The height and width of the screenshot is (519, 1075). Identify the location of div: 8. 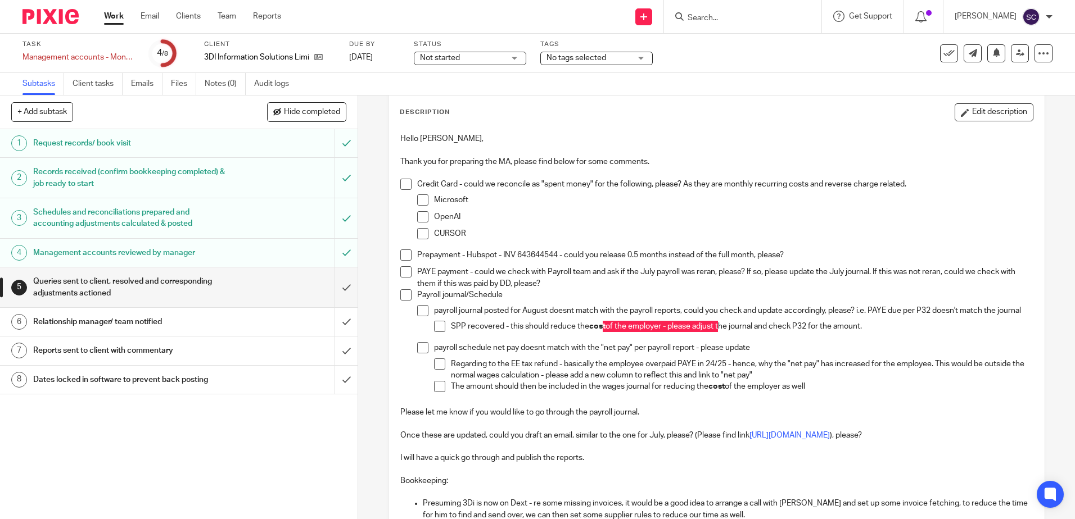
(19, 380).